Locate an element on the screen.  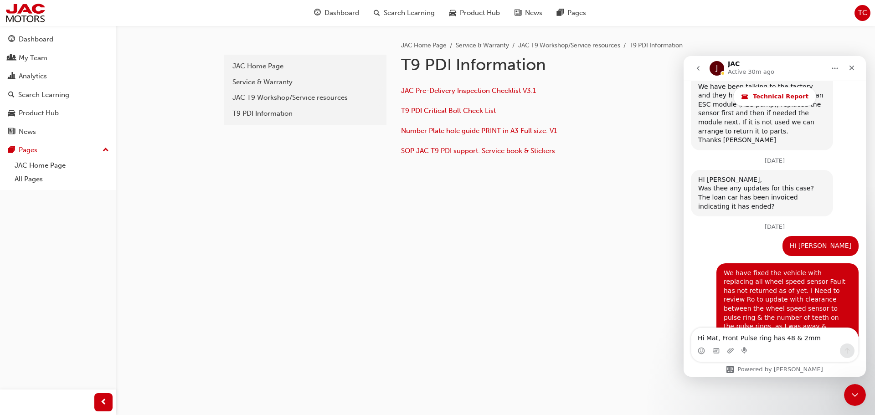
span: Number Plate hole guide PRINT in A3 Full size. V1 is located at coordinates (479, 131).